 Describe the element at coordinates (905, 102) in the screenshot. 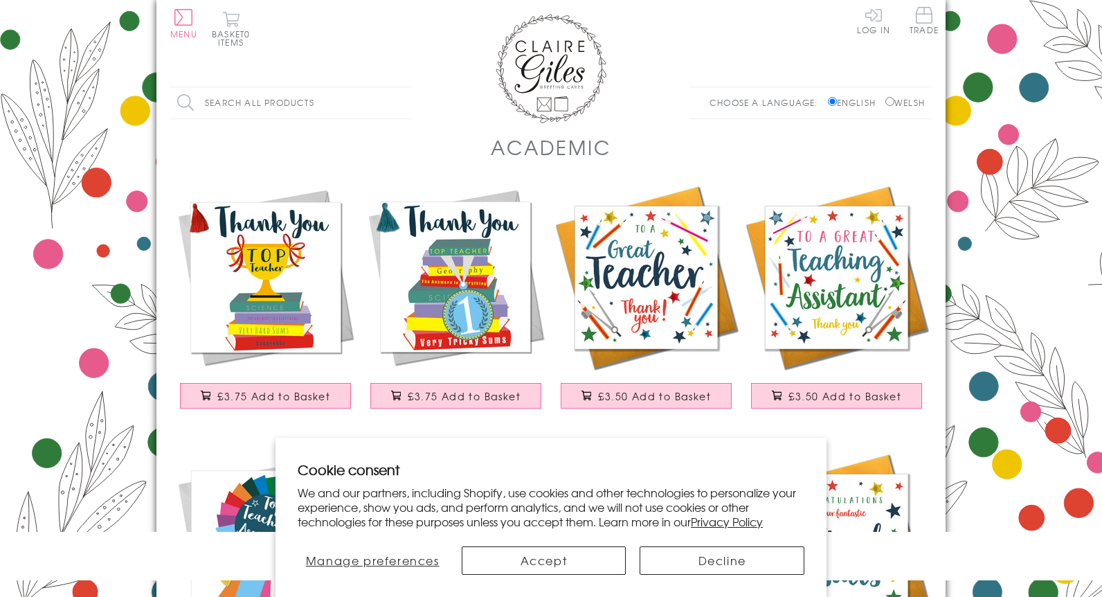

I see `label: Welsh` at that location.